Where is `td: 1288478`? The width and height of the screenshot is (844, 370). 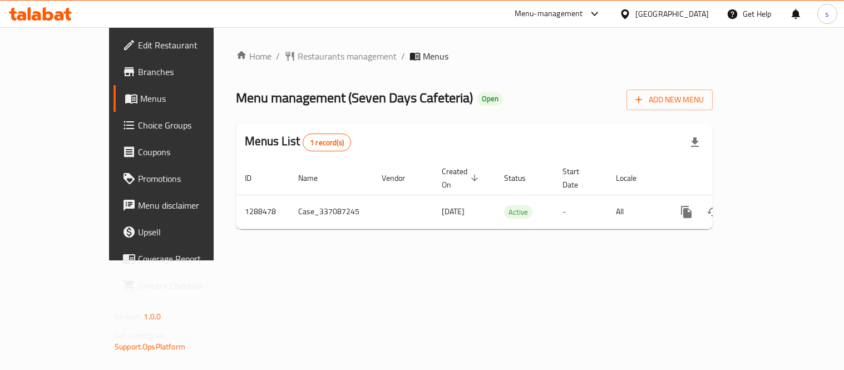
td: 1288478 is located at coordinates (263, 211).